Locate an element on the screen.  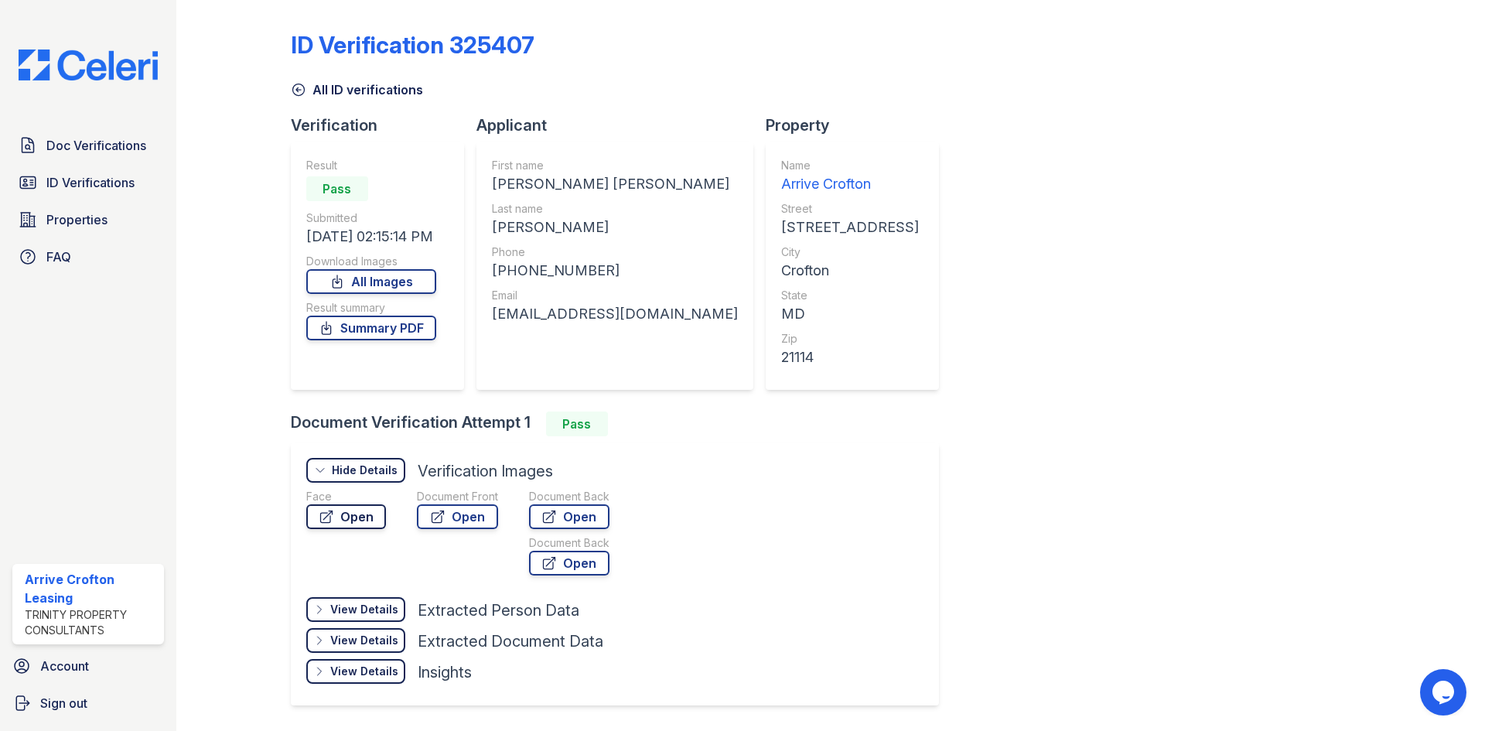
a: Summary PDF is located at coordinates (371, 328).